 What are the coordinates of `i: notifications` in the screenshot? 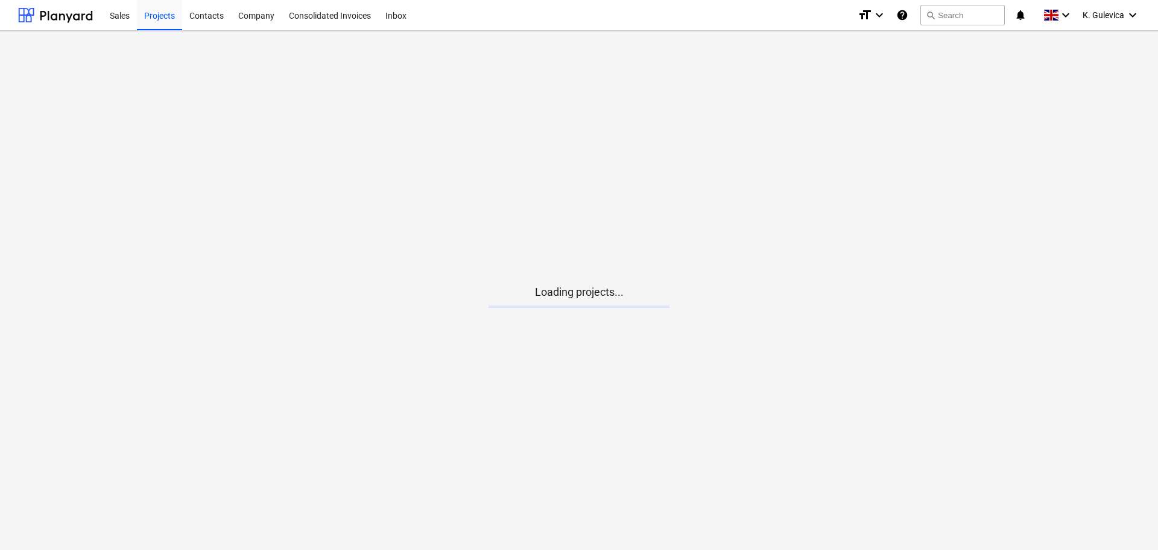 It's located at (1021, 15).